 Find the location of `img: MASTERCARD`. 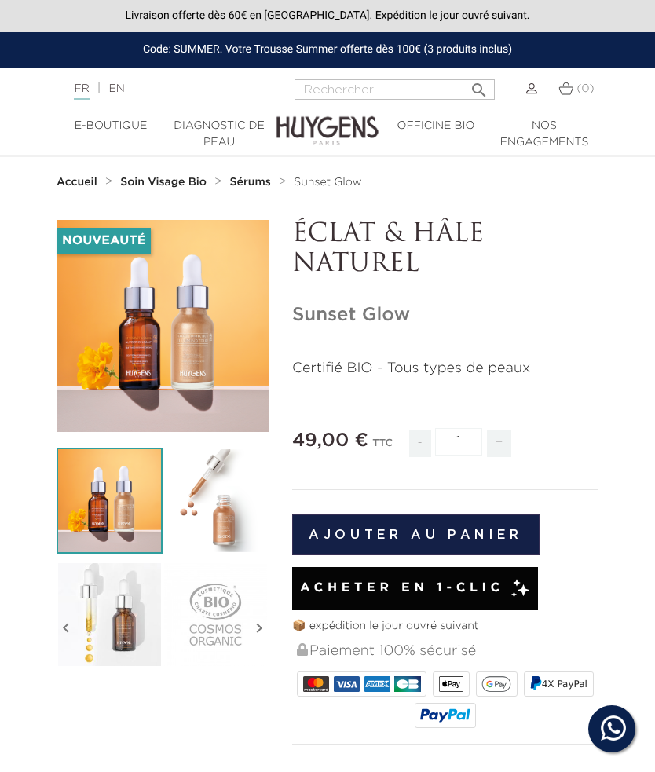

img: MASTERCARD is located at coordinates (316, 684).